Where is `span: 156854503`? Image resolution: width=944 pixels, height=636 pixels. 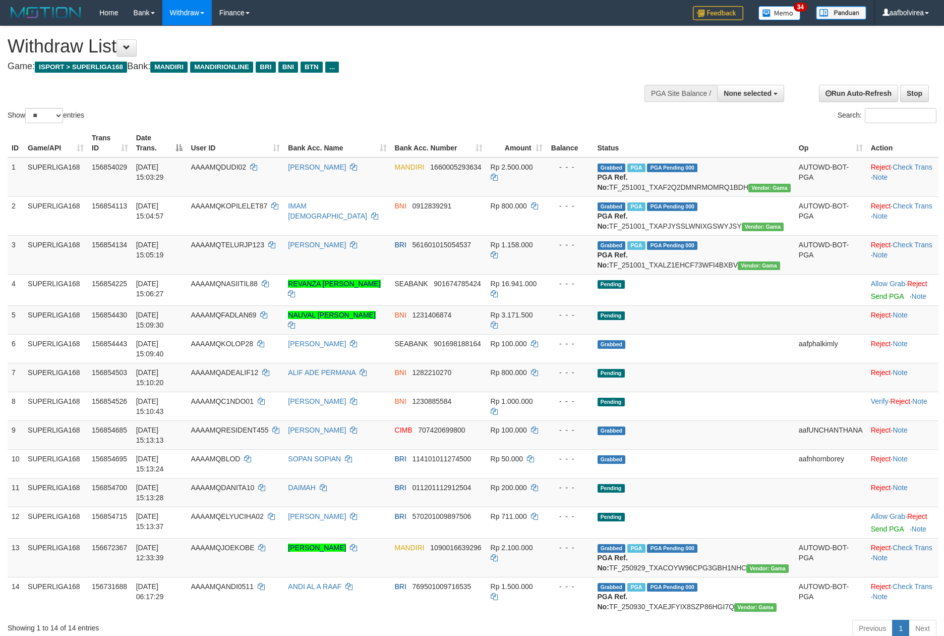
span: 156854503 is located at coordinates (109, 372).